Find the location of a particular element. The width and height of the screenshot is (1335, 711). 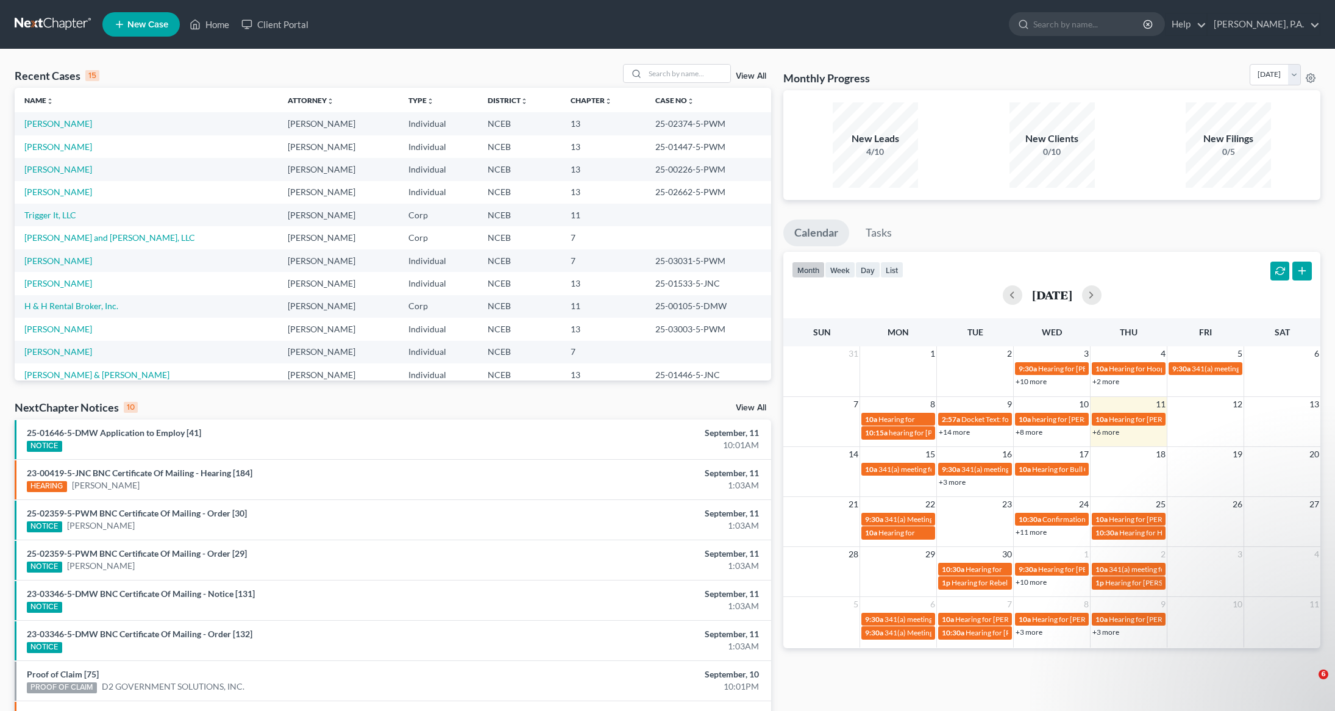

a: Help is located at coordinates (1186, 24).